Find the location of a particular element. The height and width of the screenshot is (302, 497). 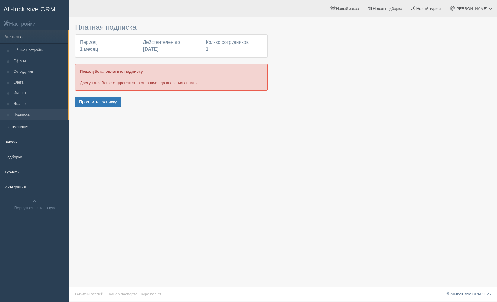

a: Общие настройки is located at coordinates (39, 51).